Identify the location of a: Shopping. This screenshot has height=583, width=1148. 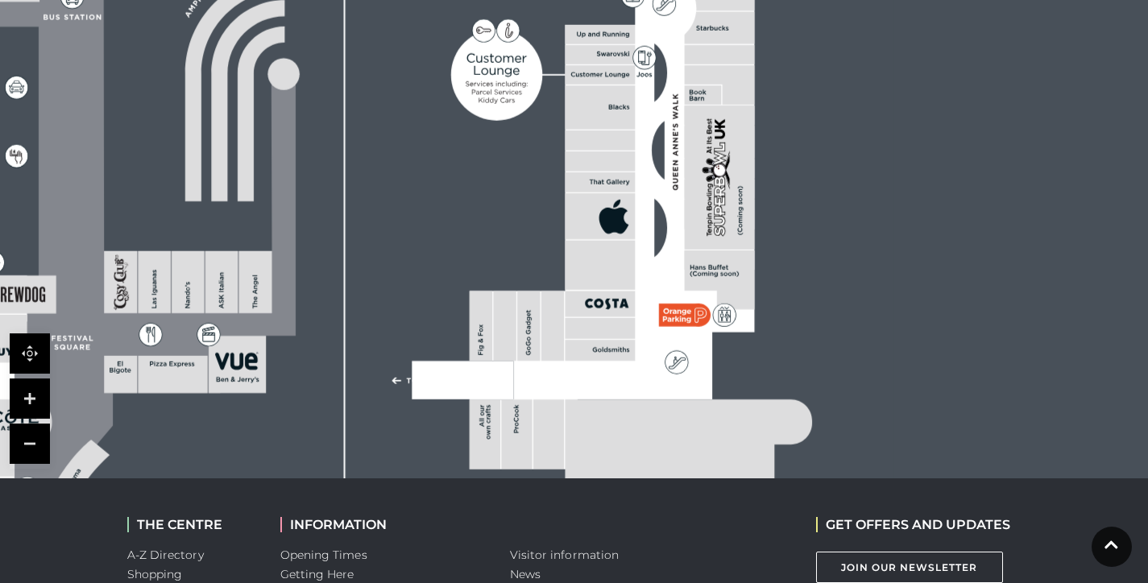
(155, 575).